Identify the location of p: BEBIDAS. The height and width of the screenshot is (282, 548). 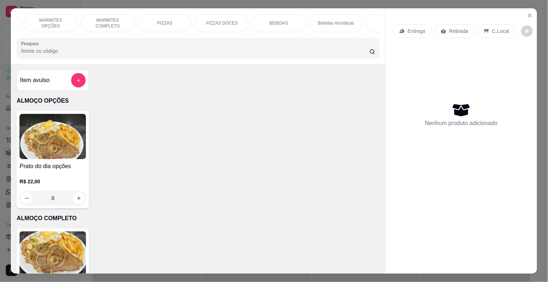
(279, 23).